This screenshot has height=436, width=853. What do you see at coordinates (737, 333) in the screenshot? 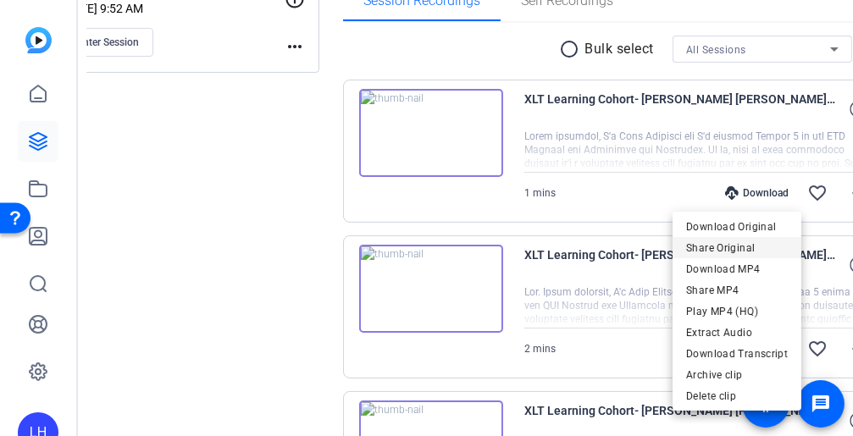
I see `span: Extract Audio` at bounding box center [737, 333].